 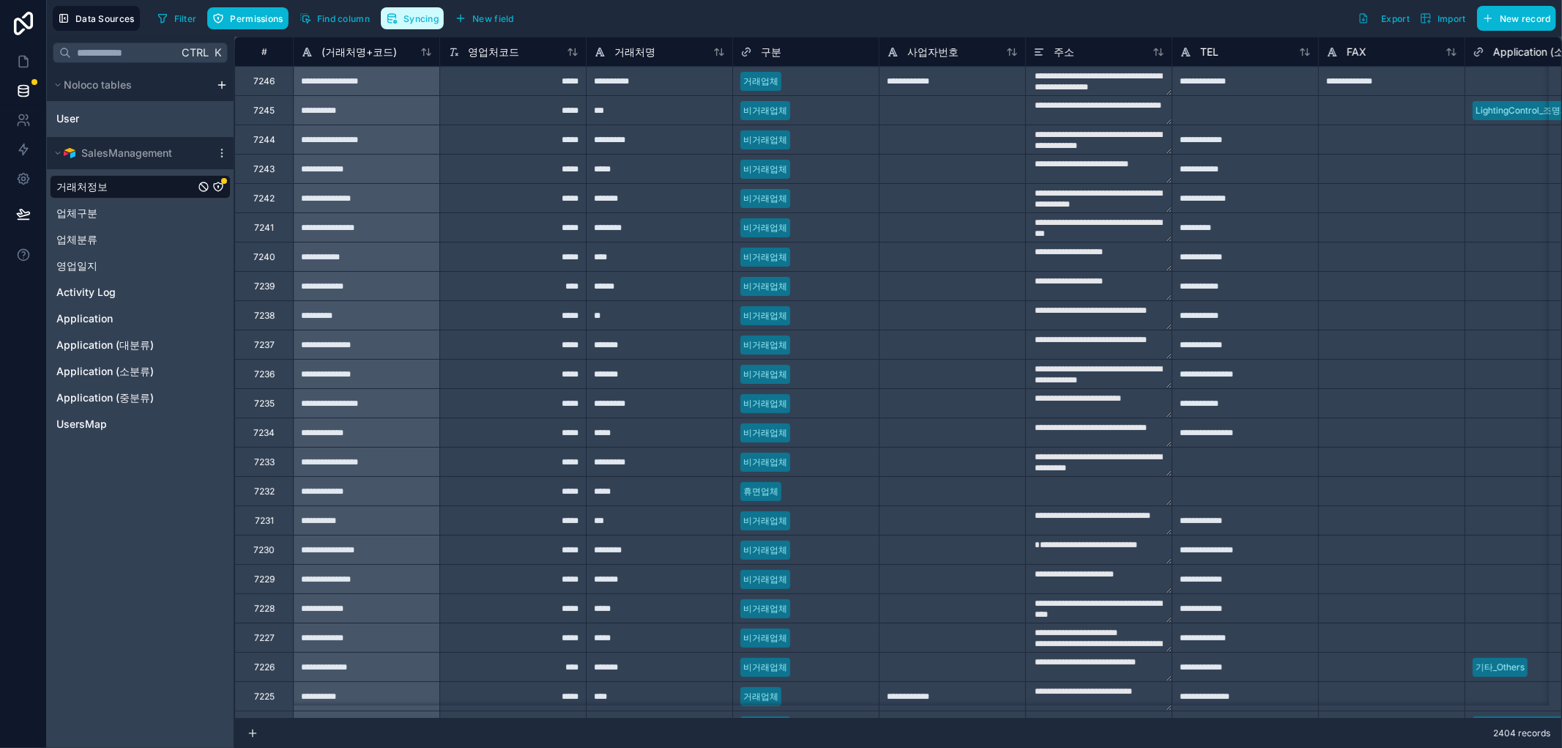 What do you see at coordinates (359, 52) in the screenshot?
I see `span: (거래처명+코드)` at bounding box center [359, 52].